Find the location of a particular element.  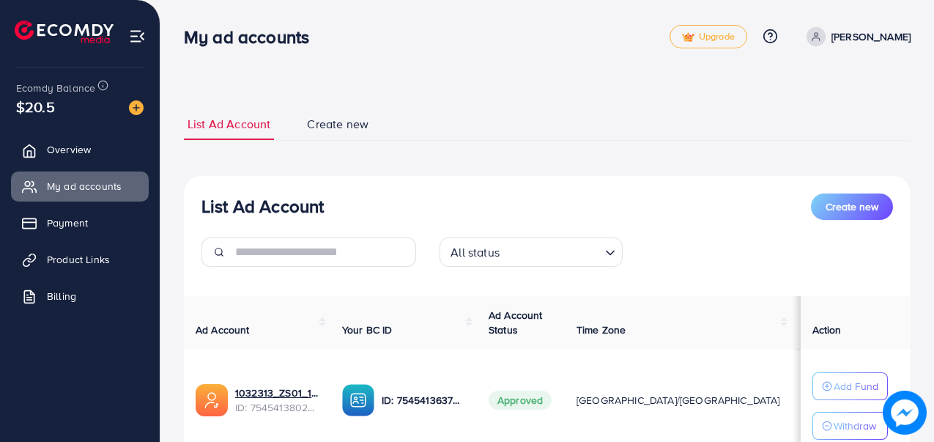

span: Payment is located at coordinates (67, 223).